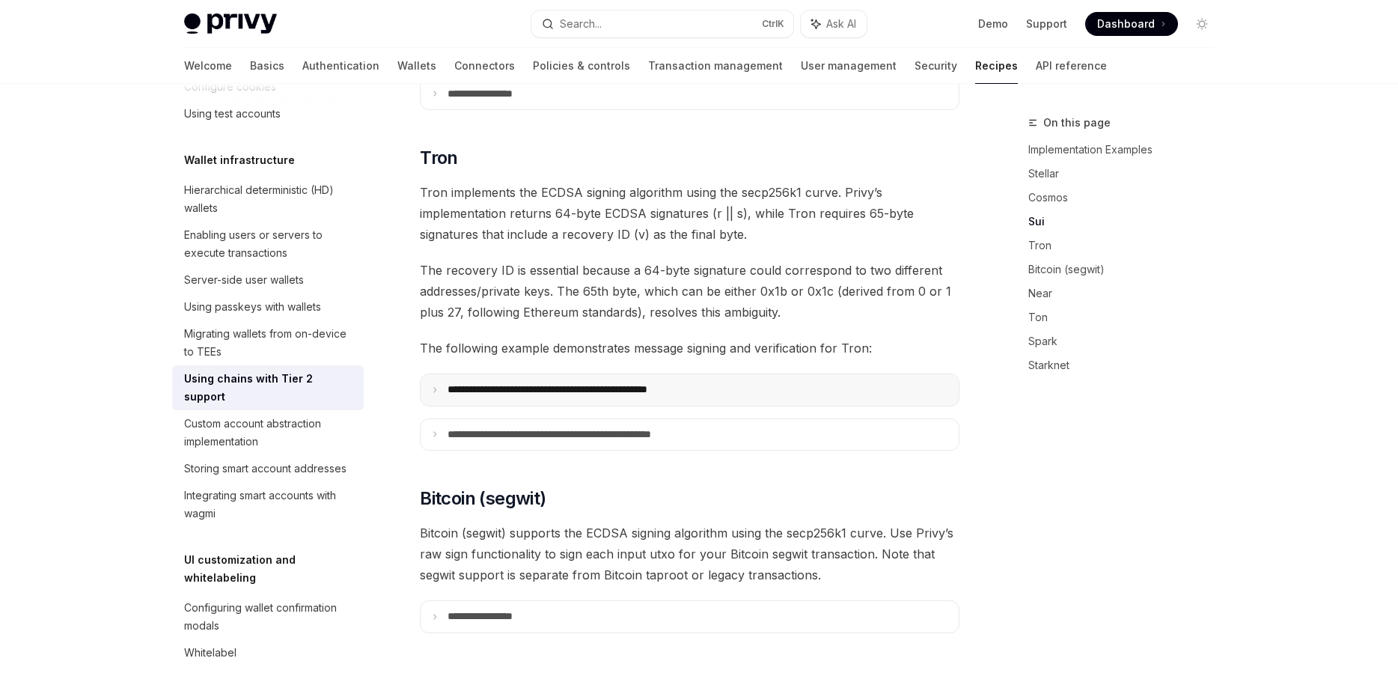 The width and height of the screenshot is (1398, 673). I want to click on span: On this page, so click(1077, 123).